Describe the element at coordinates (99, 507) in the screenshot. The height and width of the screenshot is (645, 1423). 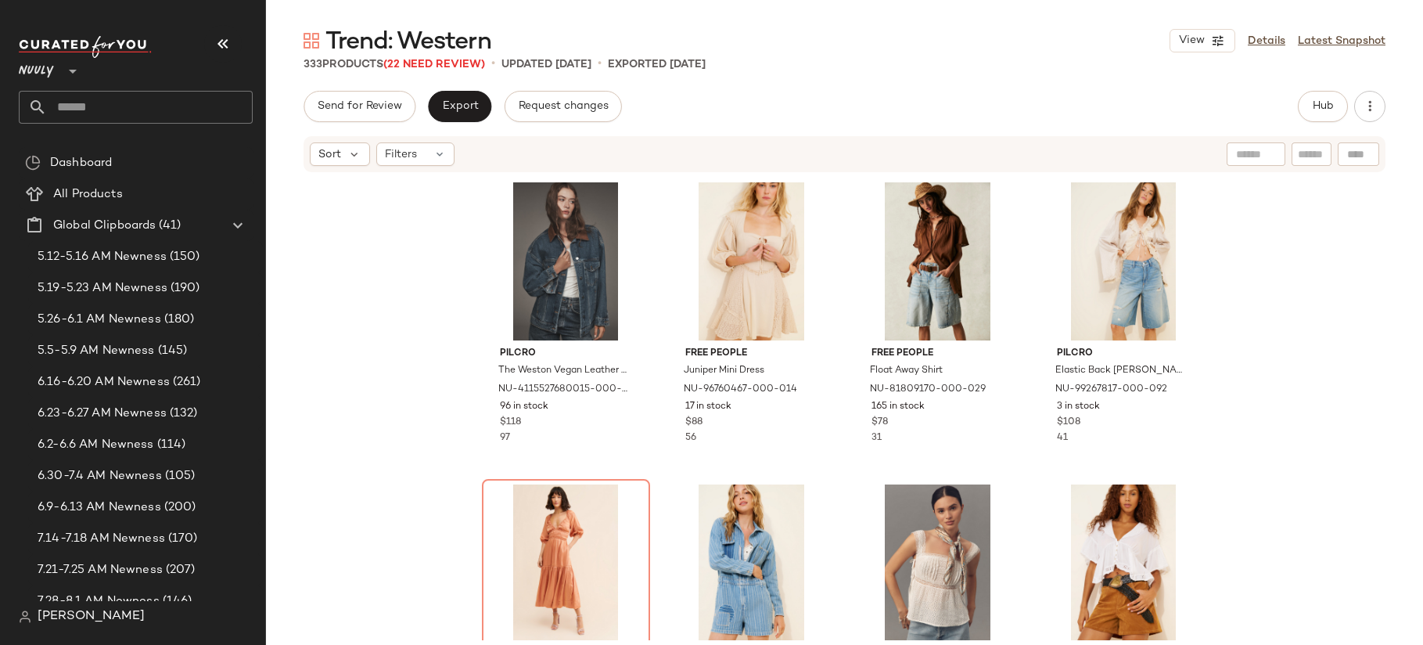
I see `span: 6.9-6.13 AM Newness` at that location.